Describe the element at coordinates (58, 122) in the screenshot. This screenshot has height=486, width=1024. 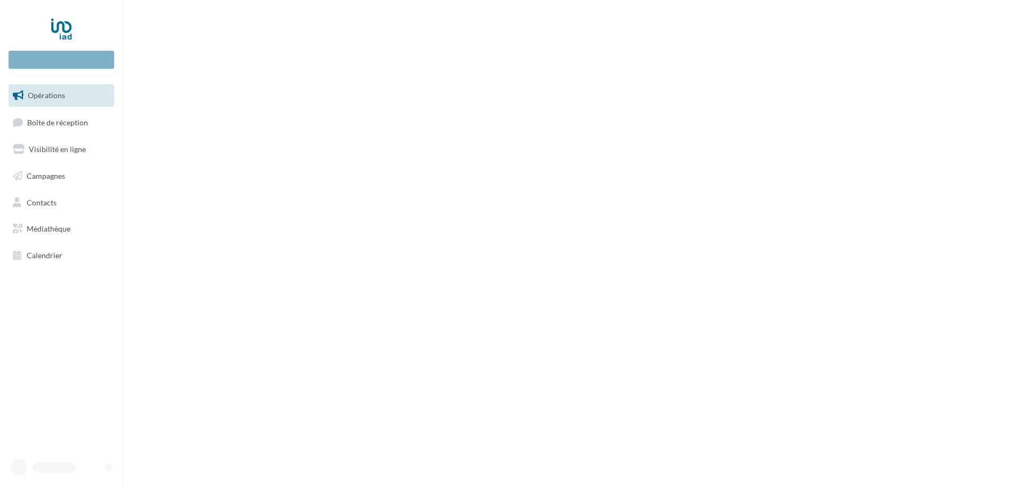
I see `span: Boîte de réception` at that location.